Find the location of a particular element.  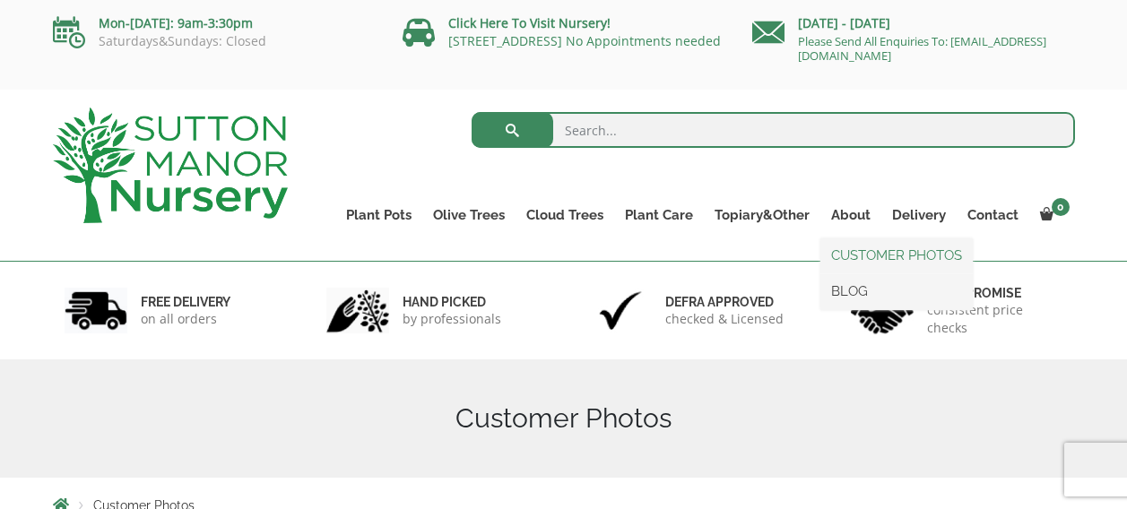

img: 2.jpg is located at coordinates (358, 310).